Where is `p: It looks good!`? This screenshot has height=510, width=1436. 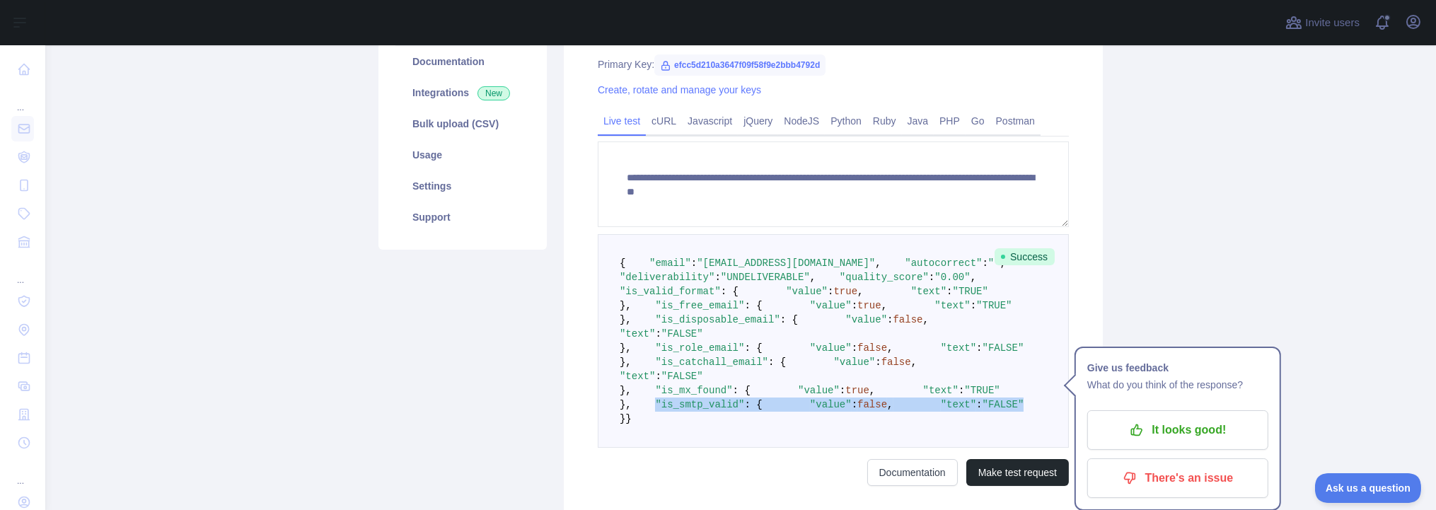
p: It looks good! is located at coordinates (1178, 430).